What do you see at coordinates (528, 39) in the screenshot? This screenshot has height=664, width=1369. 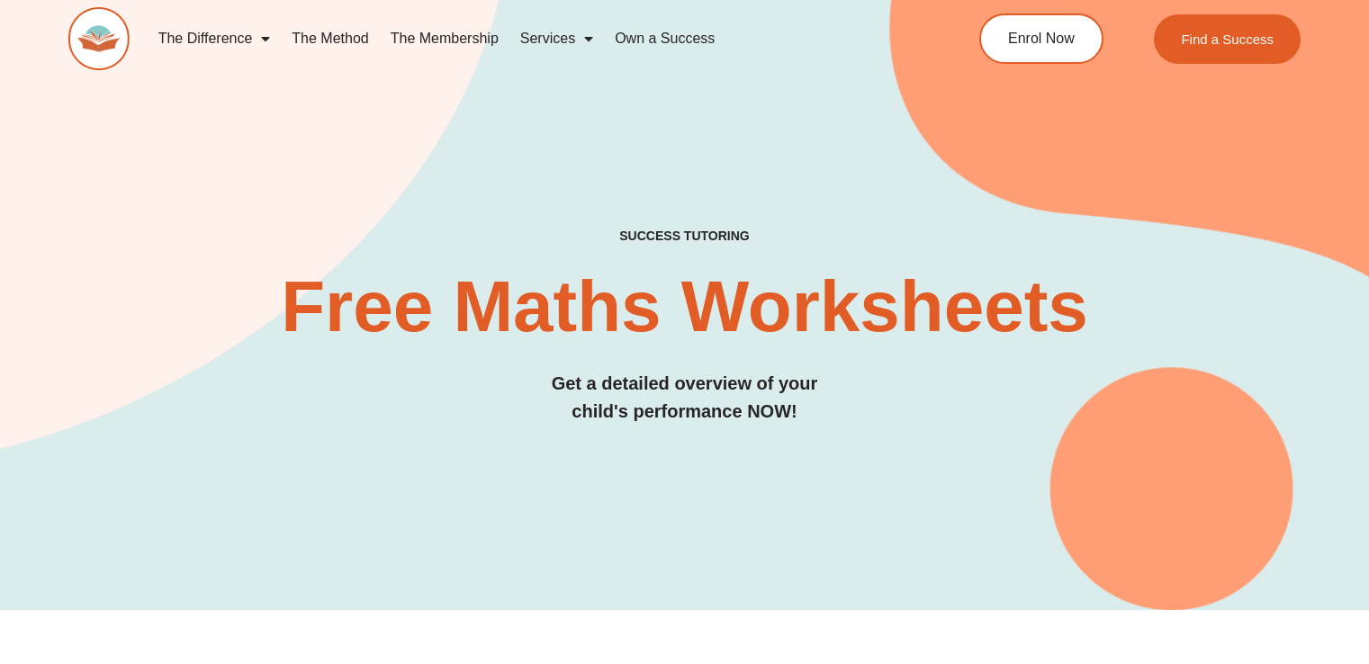 I see `nav: Menu` at bounding box center [528, 39].